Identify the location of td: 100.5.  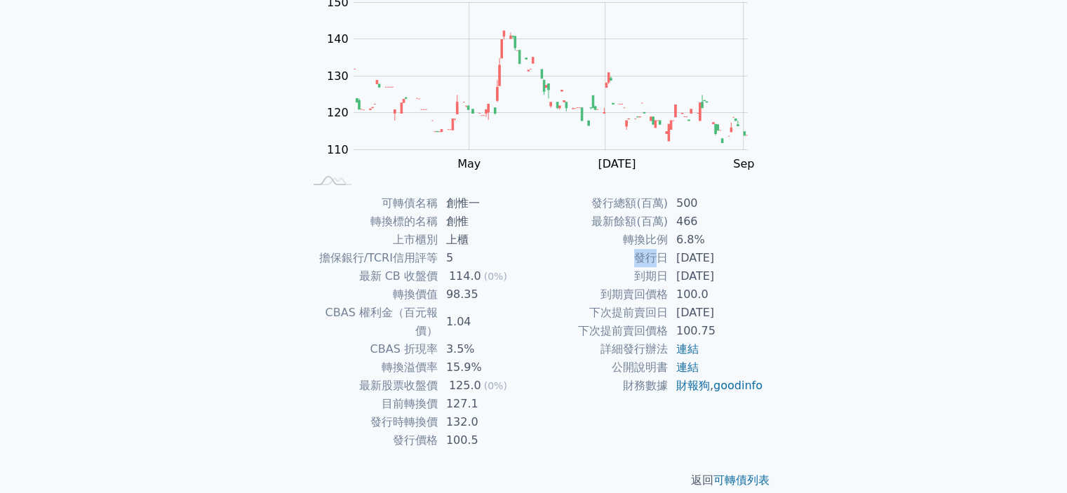
(485, 441).